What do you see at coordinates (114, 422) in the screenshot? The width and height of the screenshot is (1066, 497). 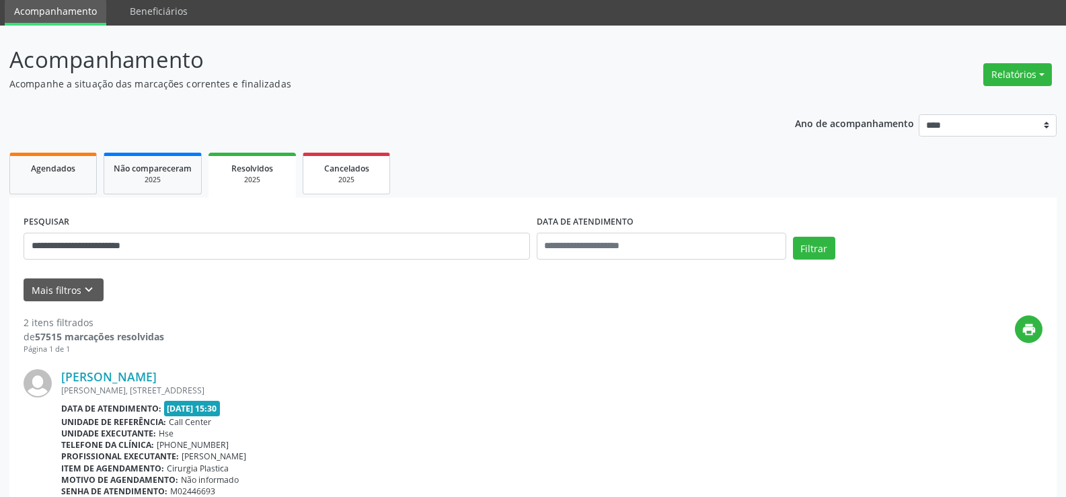 I see `b: Unidade de referência:` at bounding box center [114, 422].